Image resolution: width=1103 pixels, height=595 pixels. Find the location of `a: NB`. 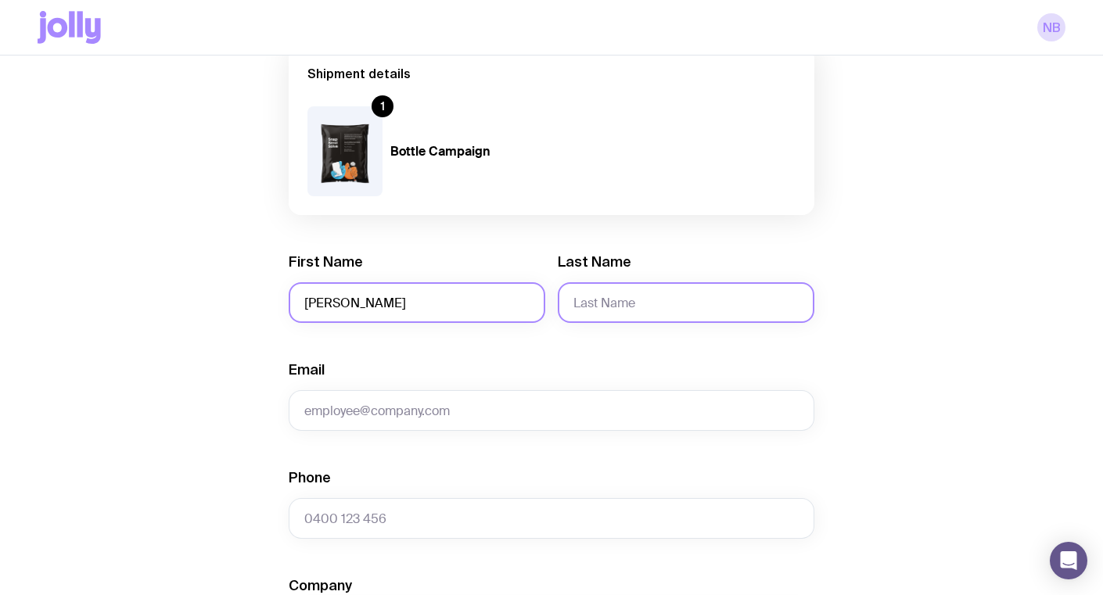

a: NB is located at coordinates (1052, 27).